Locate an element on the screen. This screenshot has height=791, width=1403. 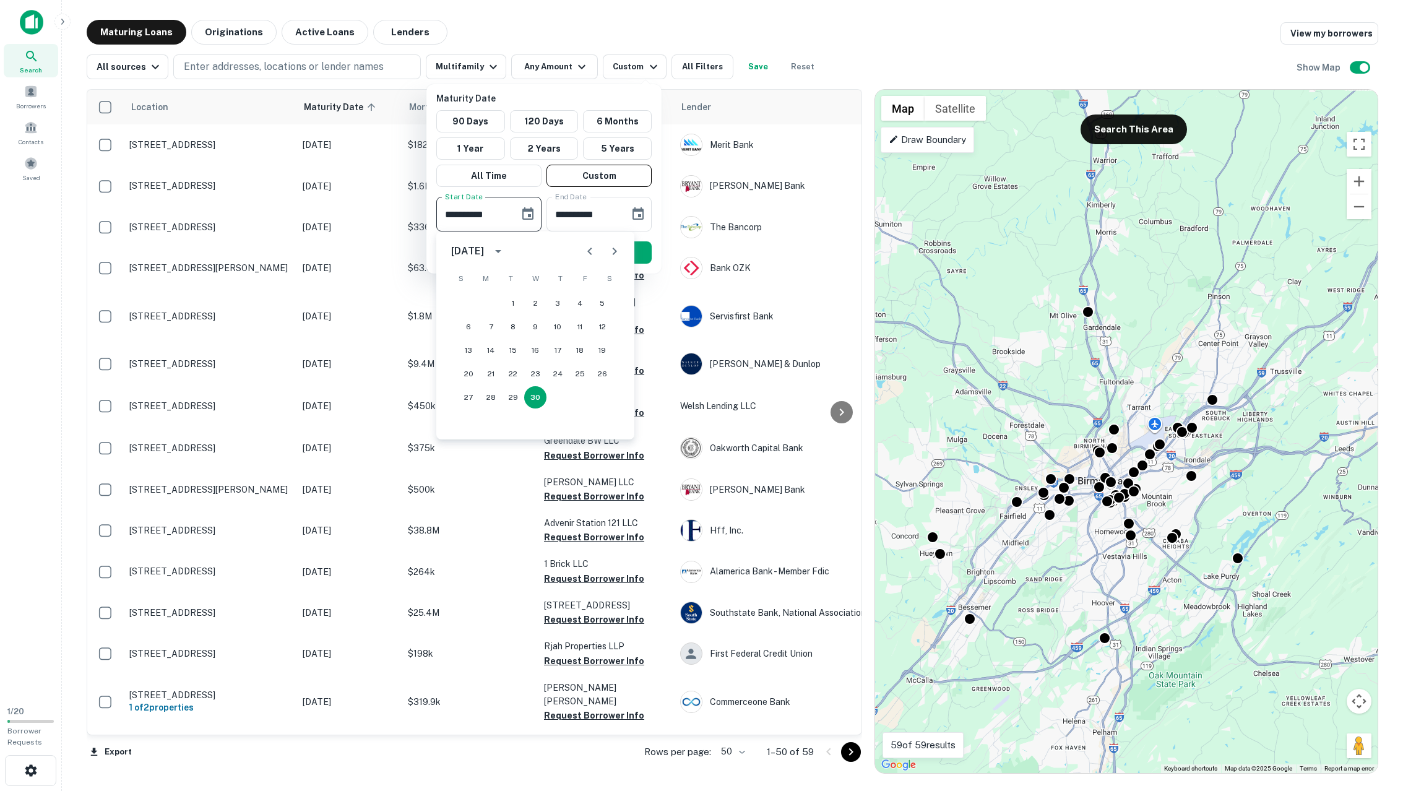
button: 16 is located at coordinates (535, 350).